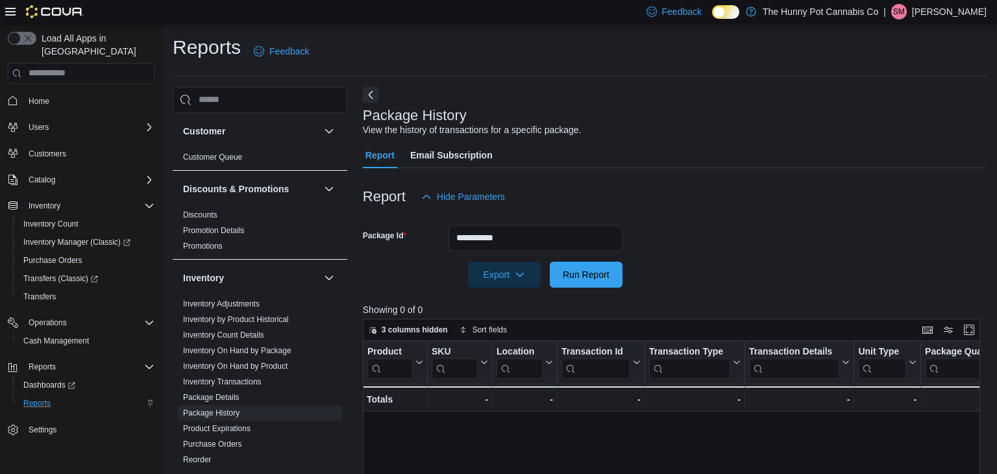  I want to click on span: Reorder, so click(197, 460).